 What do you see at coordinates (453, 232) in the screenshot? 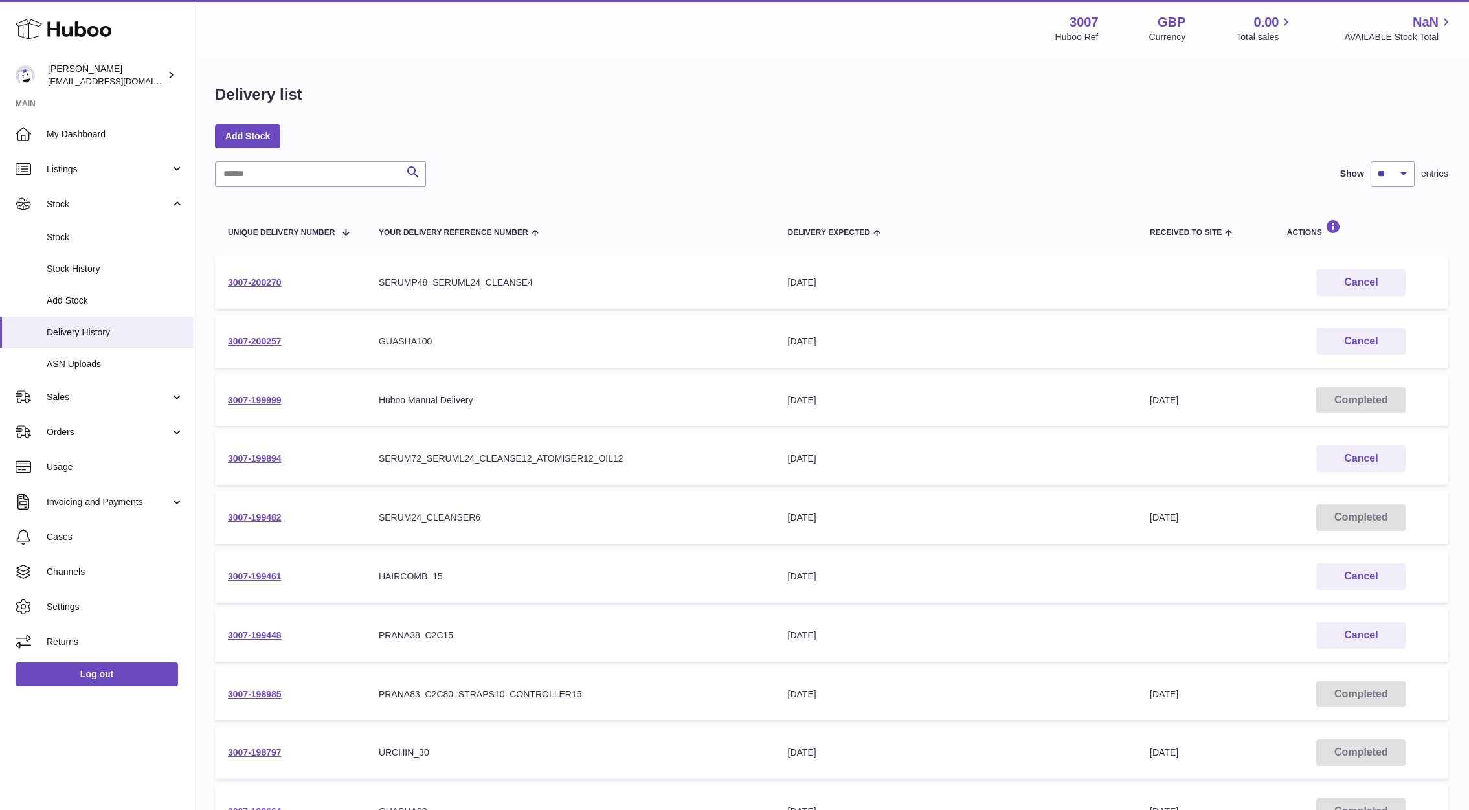
I see `span: Your Delivery Reference Number` at bounding box center [453, 232].